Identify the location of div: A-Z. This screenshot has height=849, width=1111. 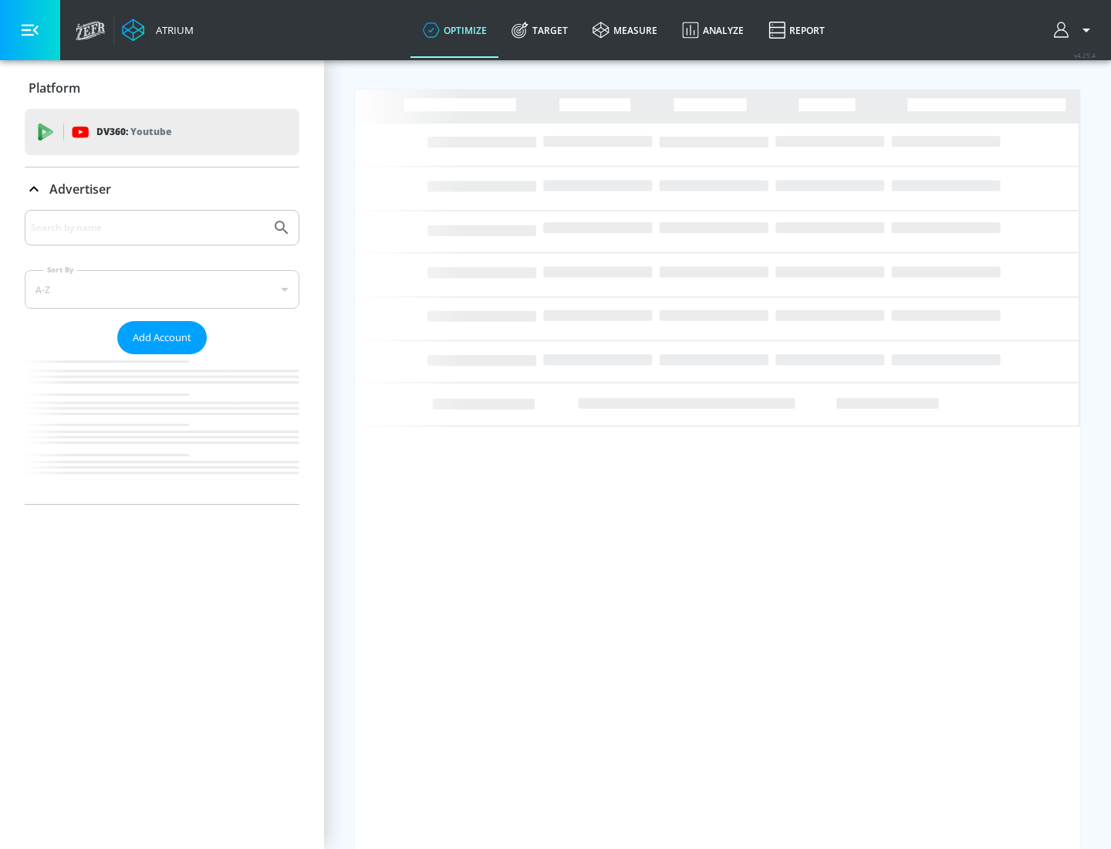
(162, 289).